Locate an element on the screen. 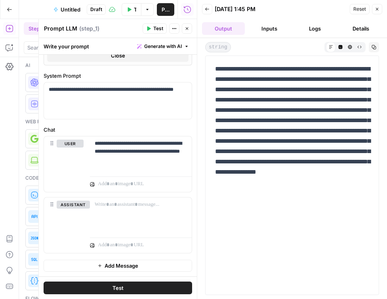  span: string is located at coordinates (218, 47).